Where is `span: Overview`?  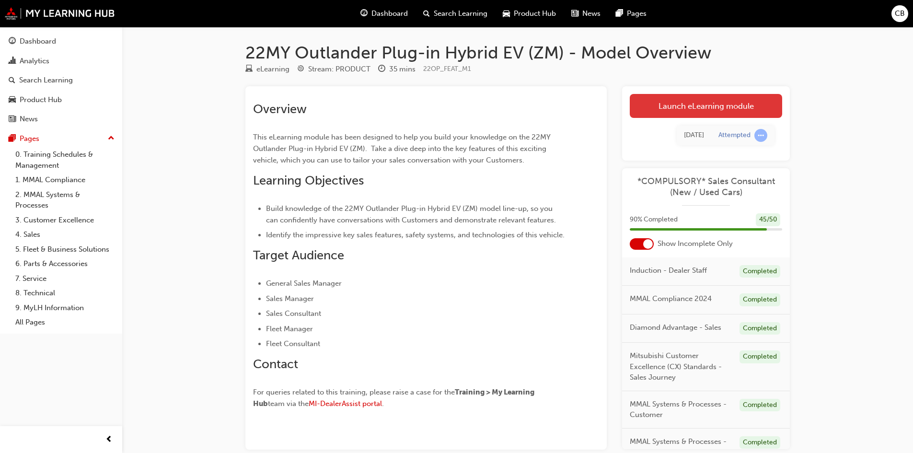
span: Overview is located at coordinates (280, 109).